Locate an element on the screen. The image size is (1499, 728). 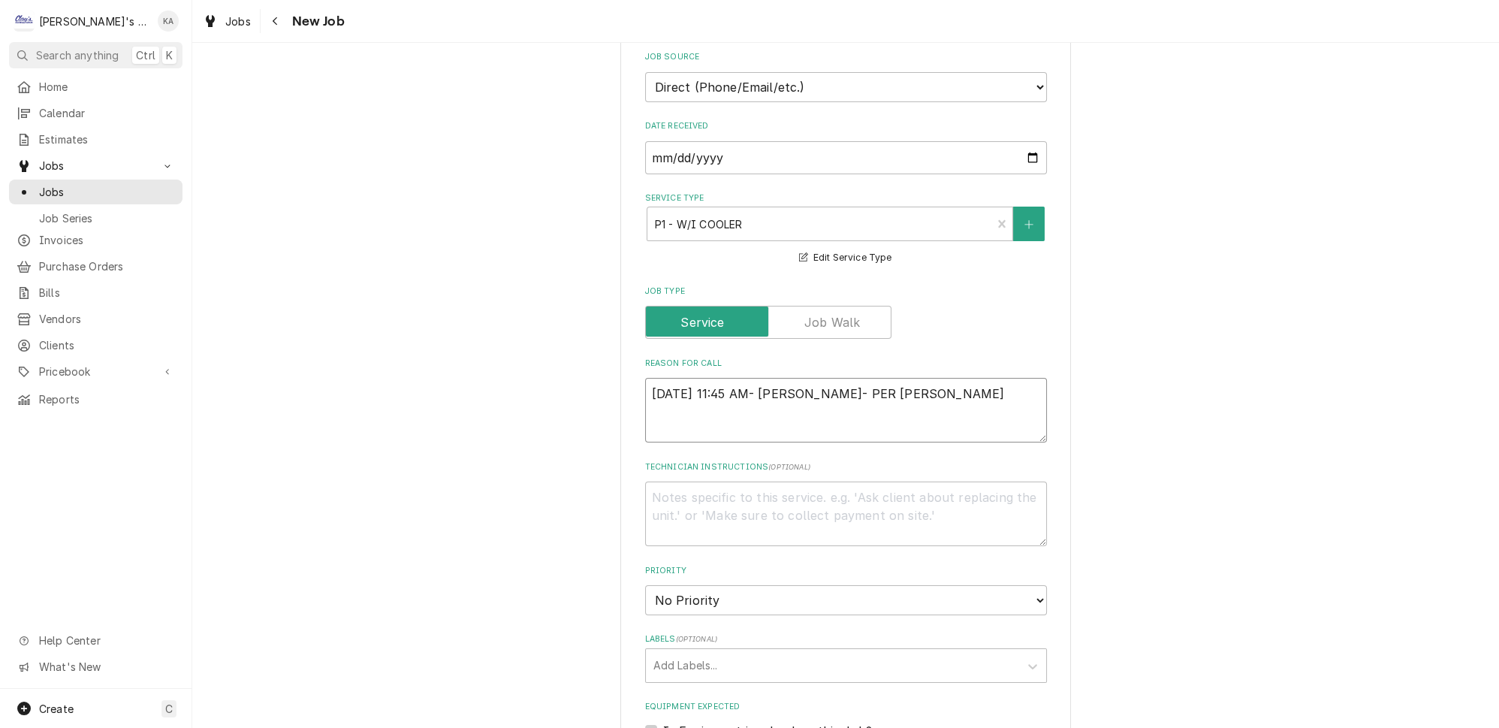
label: Technician Instructions is located at coordinates (846, 467).